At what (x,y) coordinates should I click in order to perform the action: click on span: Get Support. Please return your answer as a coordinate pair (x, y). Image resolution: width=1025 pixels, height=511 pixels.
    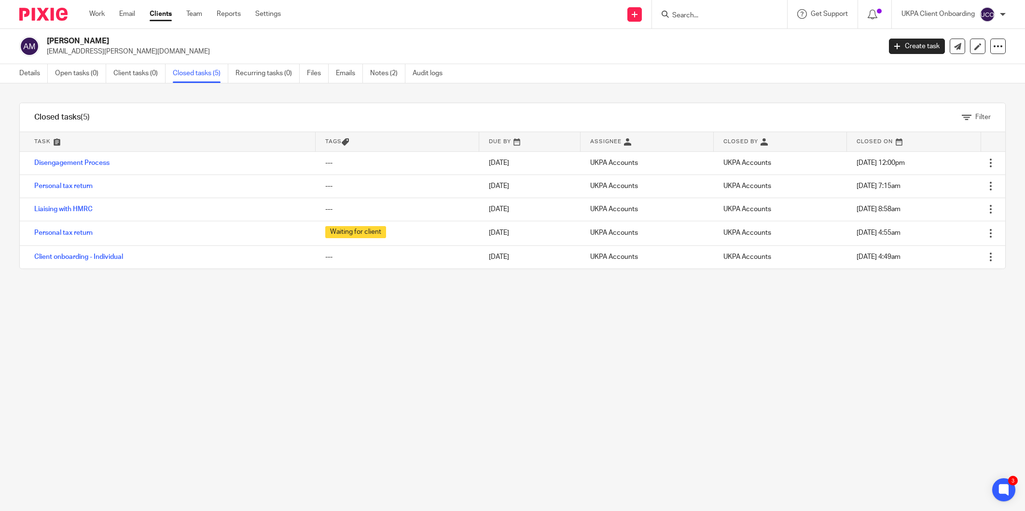
    Looking at the image, I should click on (829, 14).